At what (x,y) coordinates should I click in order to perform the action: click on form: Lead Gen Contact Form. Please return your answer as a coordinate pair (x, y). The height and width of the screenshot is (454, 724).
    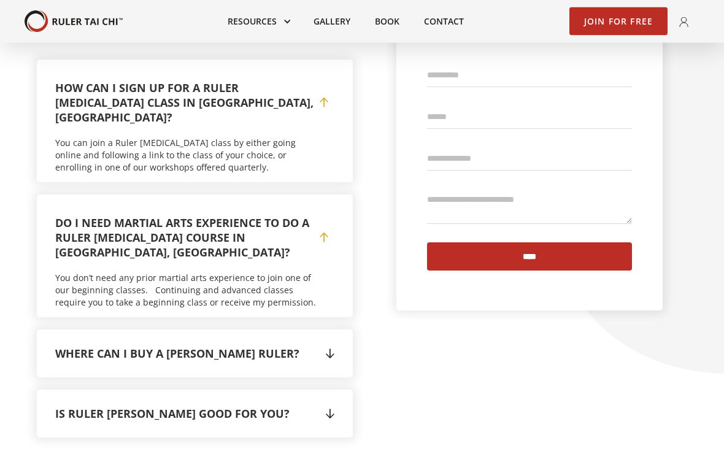
    Looking at the image, I should click on (529, 167).